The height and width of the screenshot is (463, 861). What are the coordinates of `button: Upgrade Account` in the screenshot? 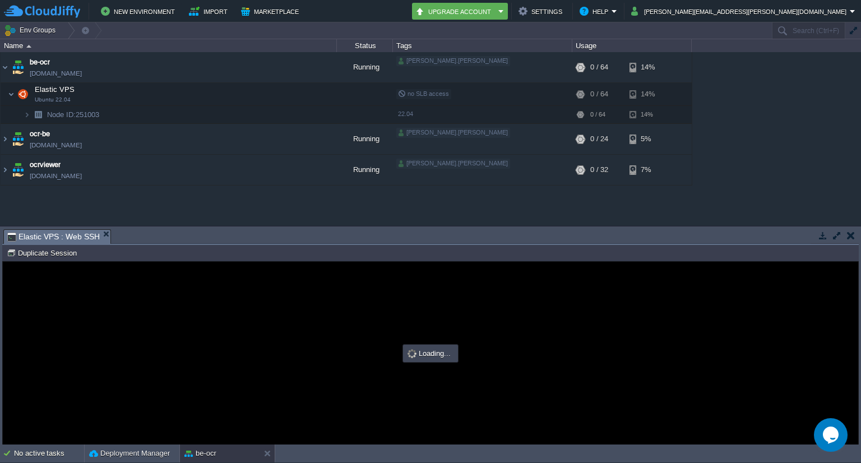 It's located at (455, 11).